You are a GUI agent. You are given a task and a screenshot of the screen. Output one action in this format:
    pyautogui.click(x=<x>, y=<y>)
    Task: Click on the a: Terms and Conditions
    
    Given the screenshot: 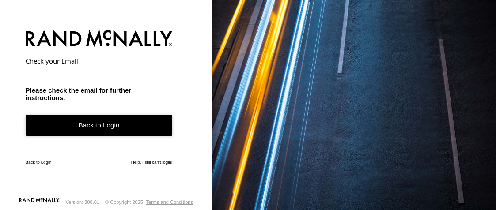 What is the action you would take?
    pyautogui.click(x=169, y=202)
    